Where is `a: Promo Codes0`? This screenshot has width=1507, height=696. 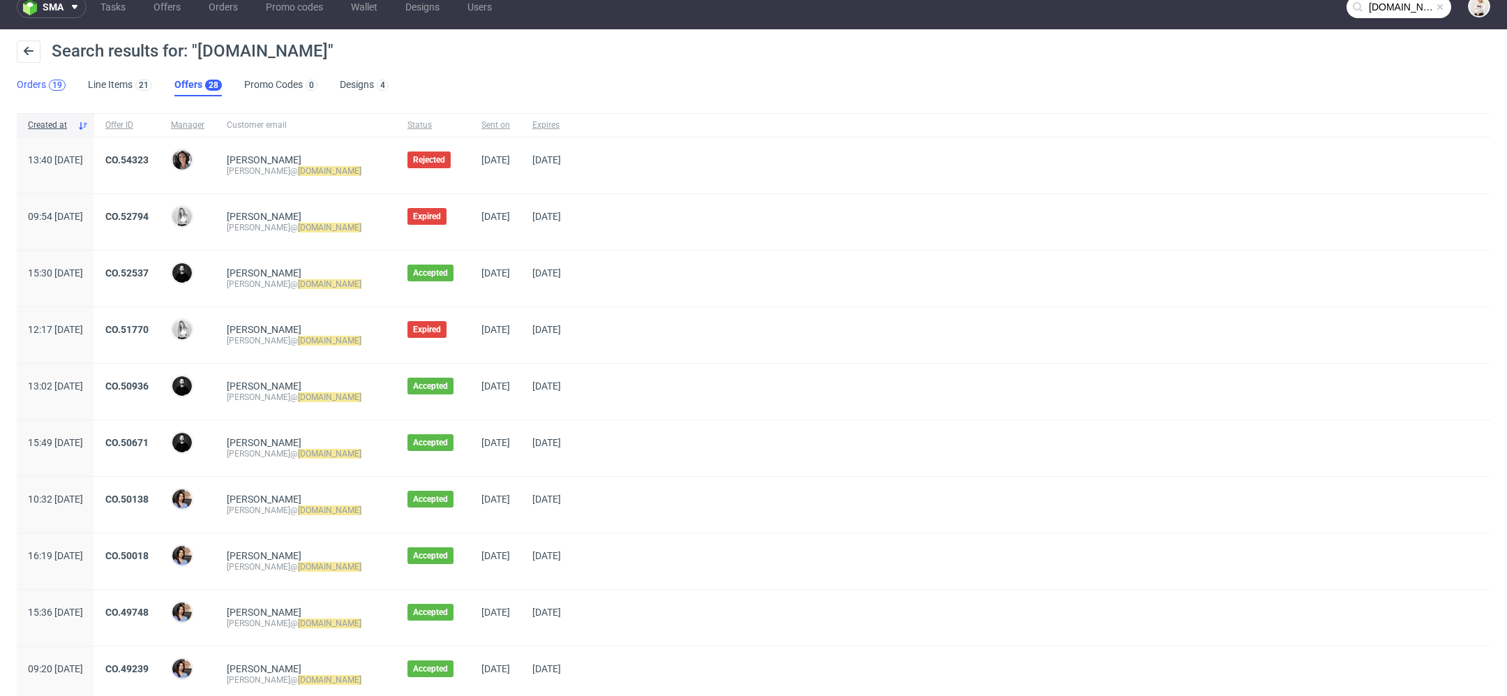 a: Promo Codes0 is located at coordinates (280, 85).